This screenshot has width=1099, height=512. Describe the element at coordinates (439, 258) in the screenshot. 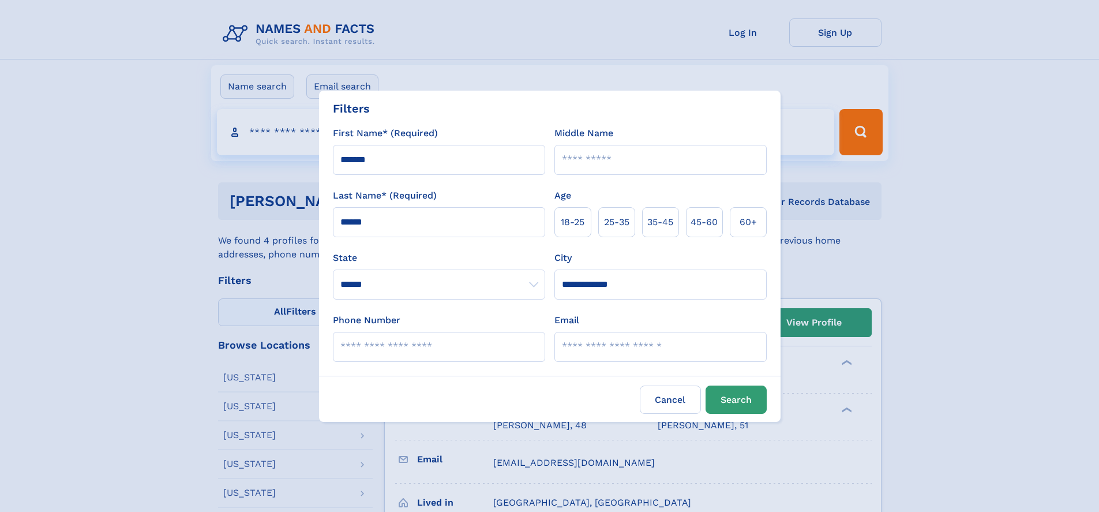

I see `label: State` at that location.